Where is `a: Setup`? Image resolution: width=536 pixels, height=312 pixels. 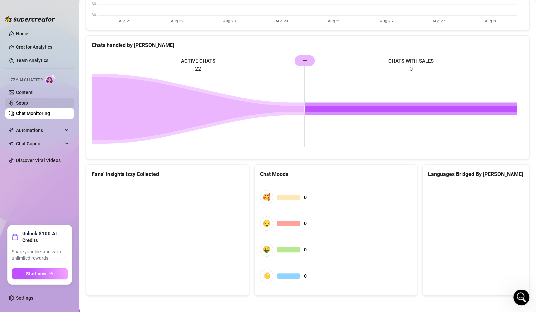 a: Setup is located at coordinates (22, 103).